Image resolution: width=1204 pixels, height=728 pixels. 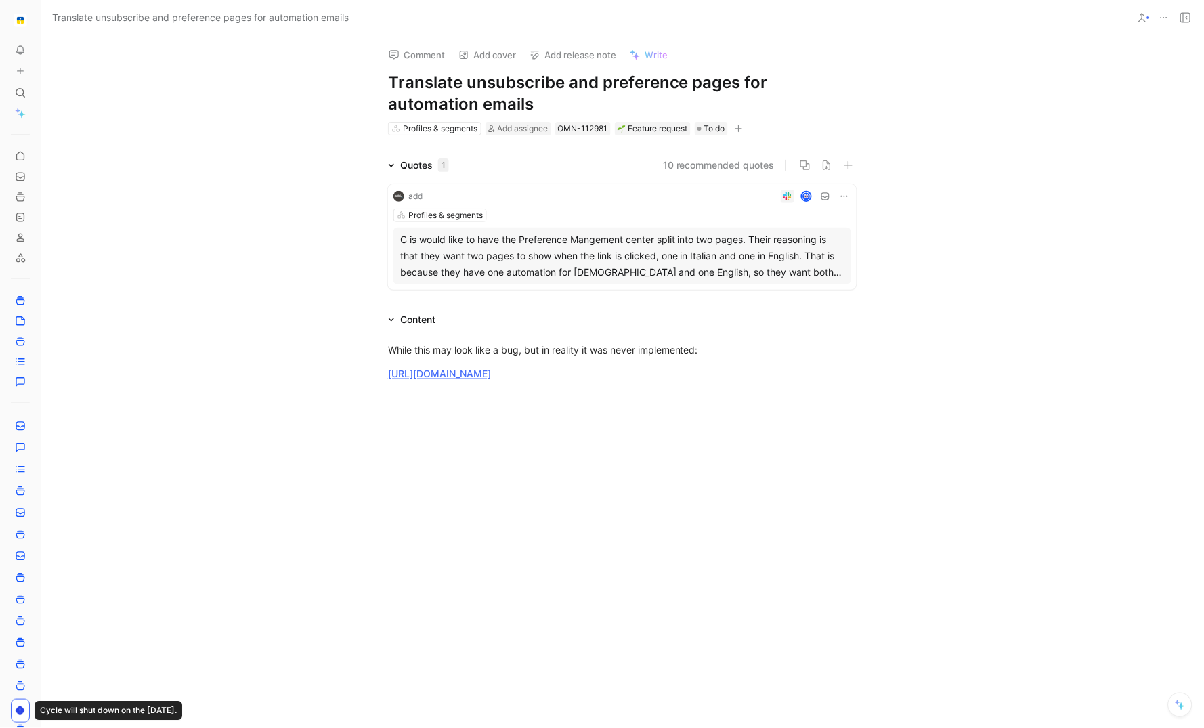 I want to click on img: Omnisend, so click(x=20, y=20).